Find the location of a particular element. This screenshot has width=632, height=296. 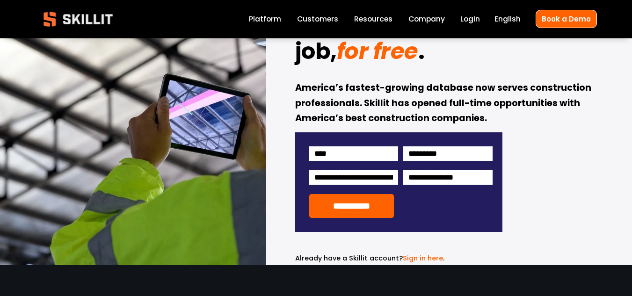

strong: construction professional job, is located at coordinates (442, 38).